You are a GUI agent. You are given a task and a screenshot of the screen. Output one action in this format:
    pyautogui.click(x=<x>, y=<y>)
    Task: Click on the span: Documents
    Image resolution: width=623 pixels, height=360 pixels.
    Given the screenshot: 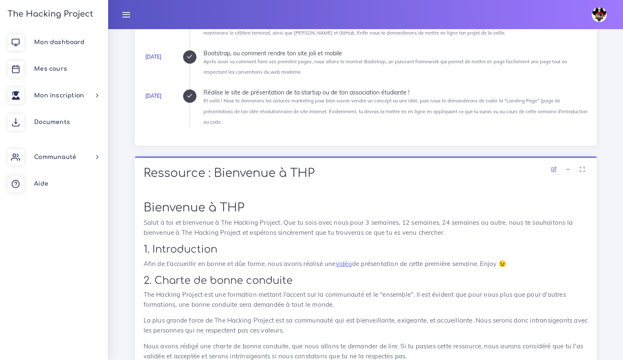 What is the action you would take?
    pyautogui.click(x=52, y=122)
    